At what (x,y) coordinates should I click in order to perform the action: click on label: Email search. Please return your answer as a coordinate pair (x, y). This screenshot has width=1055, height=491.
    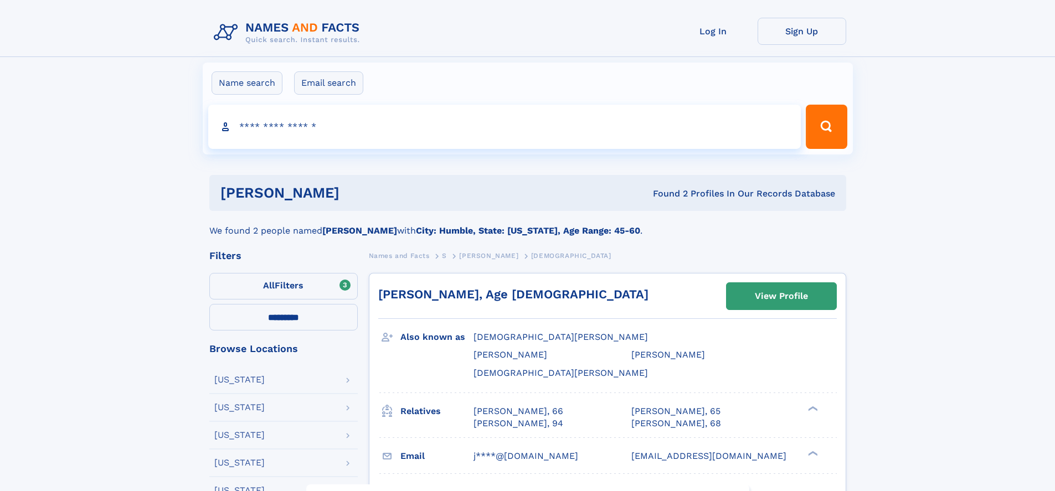
    Looking at the image, I should click on (328, 83).